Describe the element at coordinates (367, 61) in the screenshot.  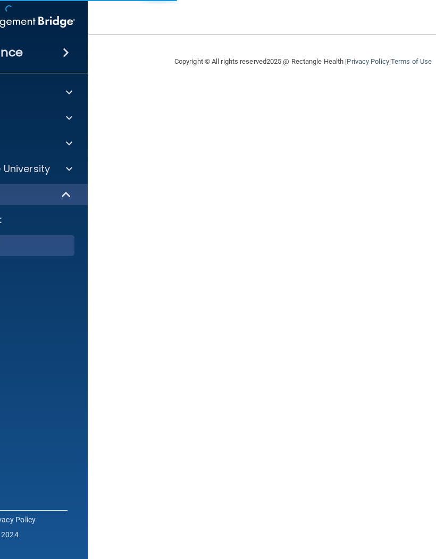
I see `a: Privacy Policy` at that location.